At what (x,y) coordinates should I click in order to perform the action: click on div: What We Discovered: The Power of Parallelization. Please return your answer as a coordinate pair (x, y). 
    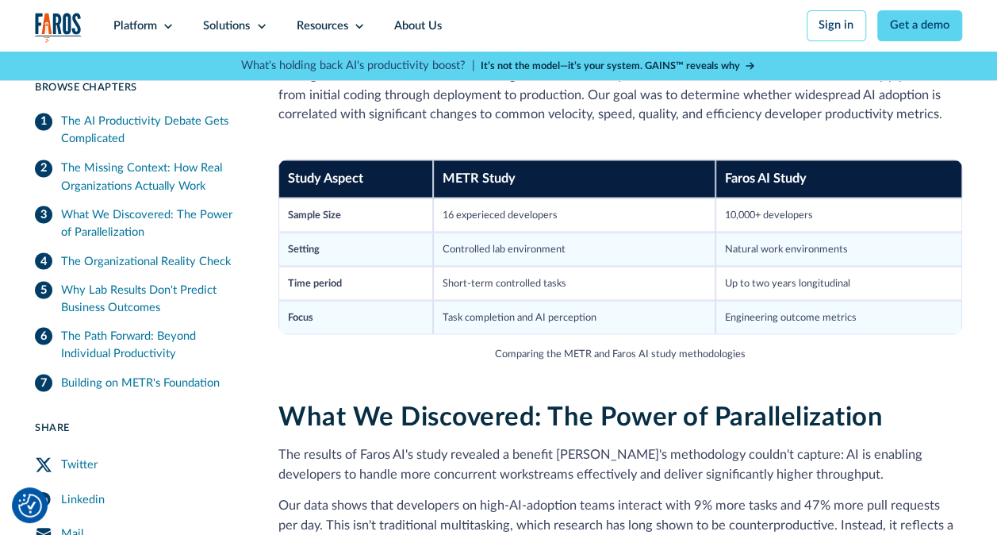
    Looking at the image, I should click on (152, 224).